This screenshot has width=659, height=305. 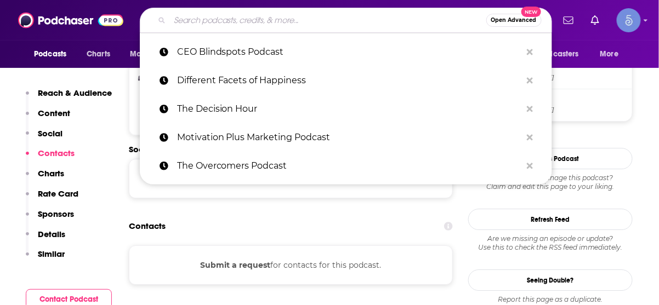 What do you see at coordinates (58, 193) in the screenshot?
I see `p: Rate Card` at bounding box center [58, 193].